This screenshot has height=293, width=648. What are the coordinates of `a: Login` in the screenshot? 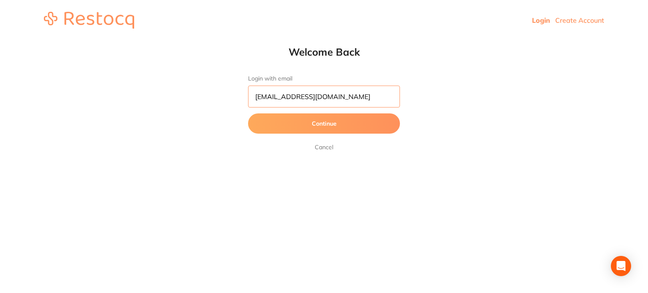 It's located at (541, 20).